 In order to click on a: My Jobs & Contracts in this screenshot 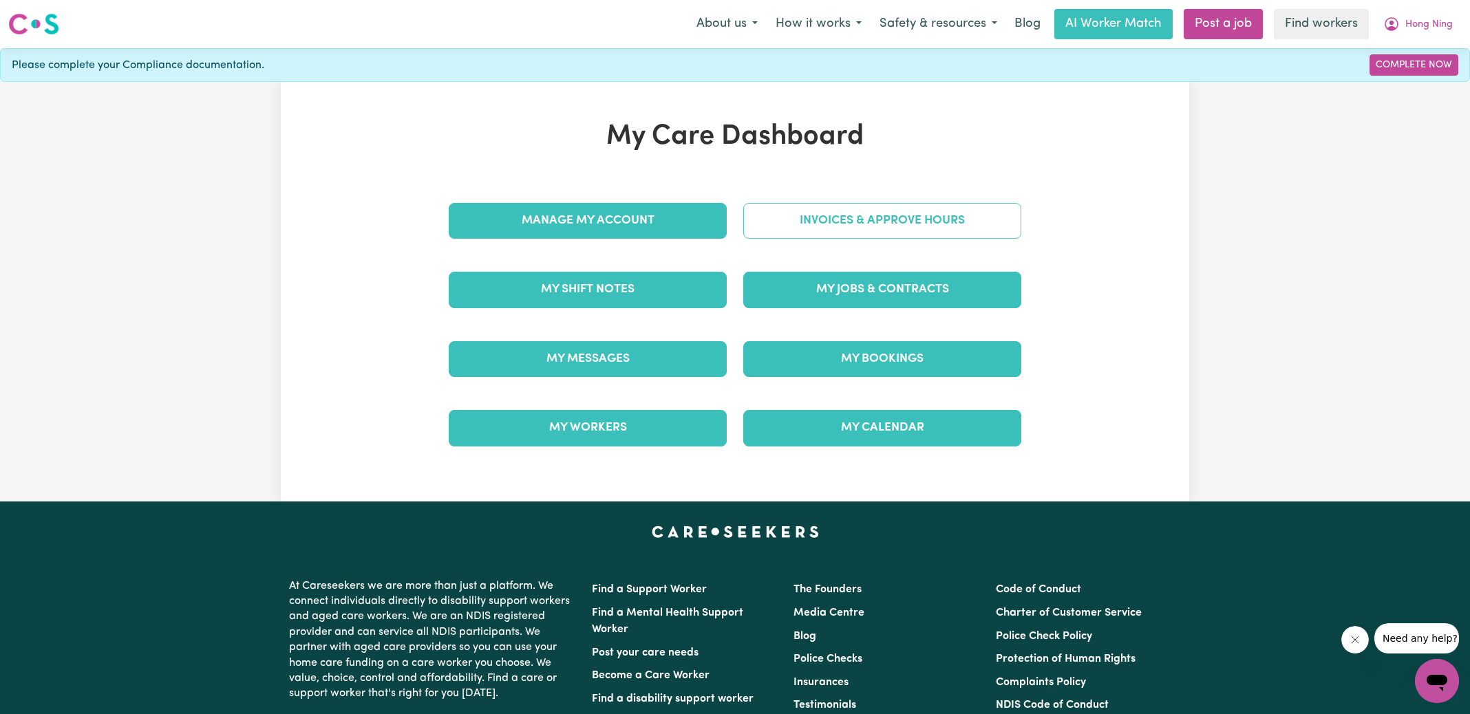, I will do `click(882, 290)`.